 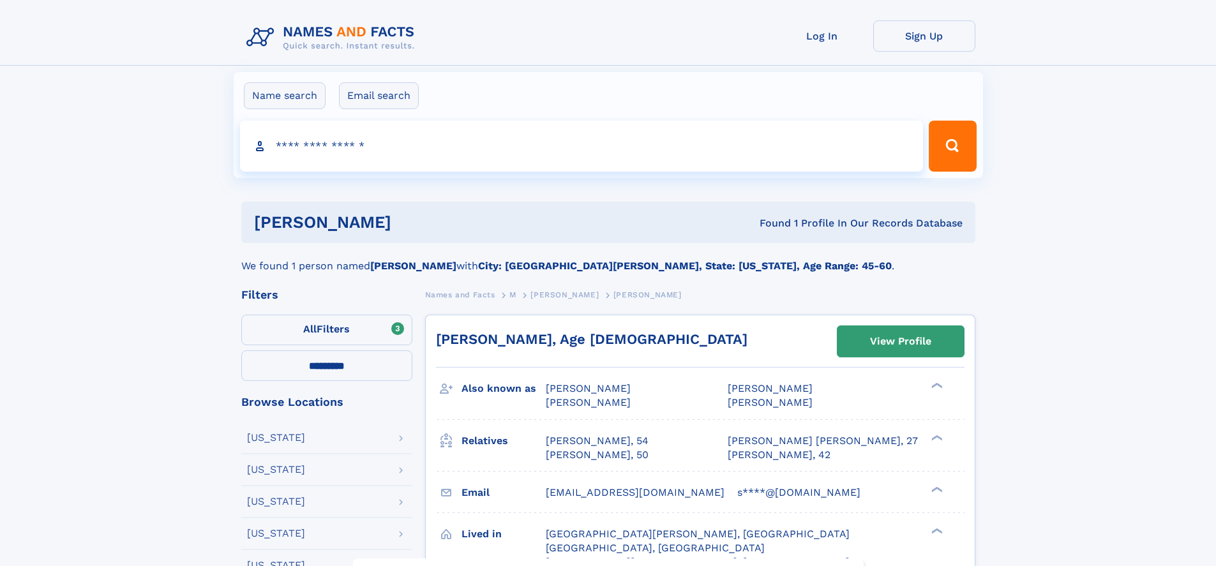 I want to click on input: search input, so click(x=581, y=146).